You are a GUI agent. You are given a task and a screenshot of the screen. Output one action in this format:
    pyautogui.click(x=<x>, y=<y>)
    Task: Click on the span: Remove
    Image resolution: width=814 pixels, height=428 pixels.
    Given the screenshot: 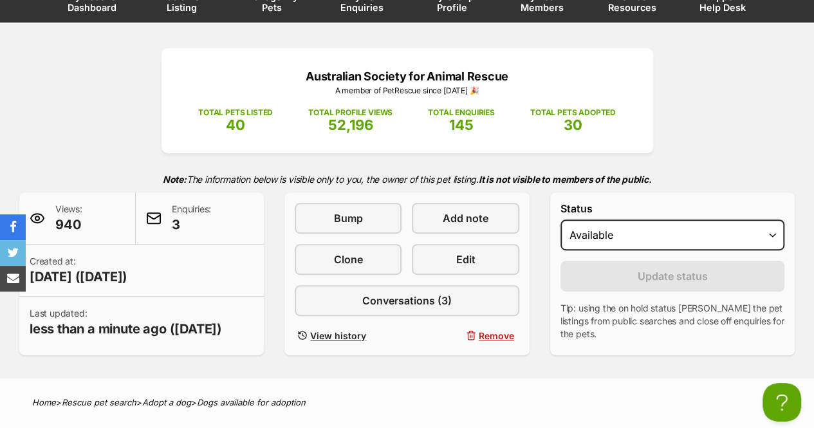 What is the action you would take?
    pyautogui.click(x=496, y=335)
    